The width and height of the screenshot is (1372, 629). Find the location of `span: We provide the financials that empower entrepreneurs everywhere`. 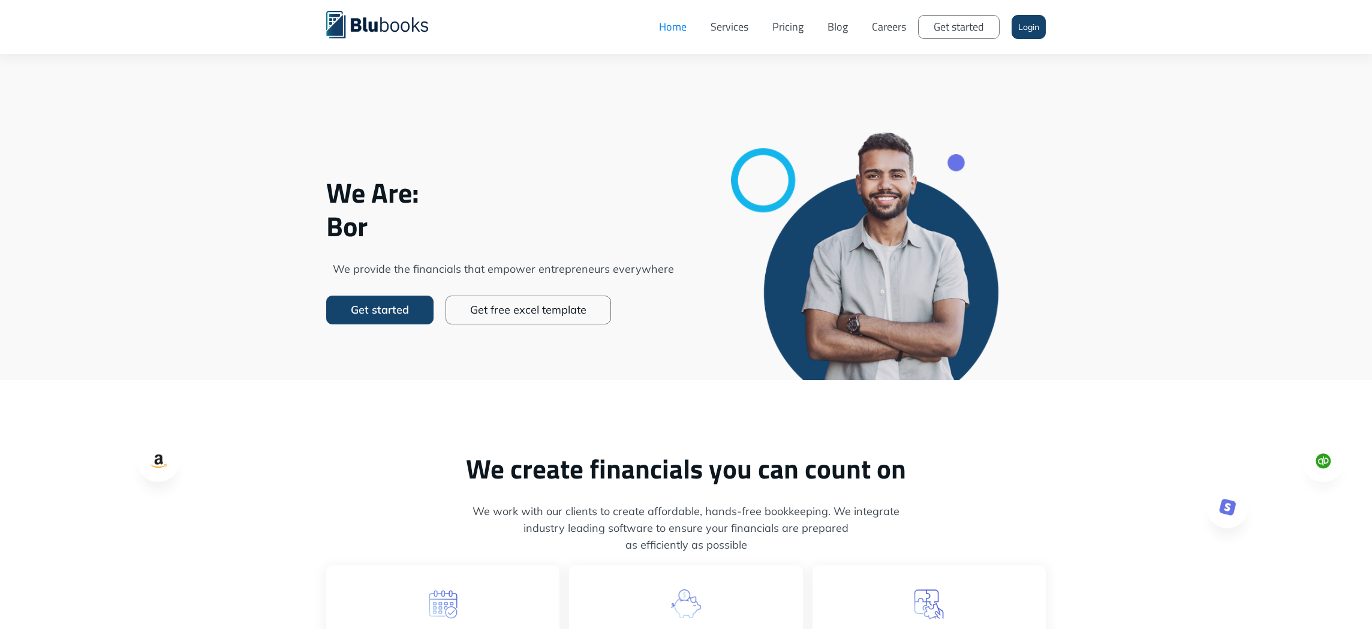

span: We provide the financials that empower entrepreneurs everywhere is located at coordinates (503, 269).